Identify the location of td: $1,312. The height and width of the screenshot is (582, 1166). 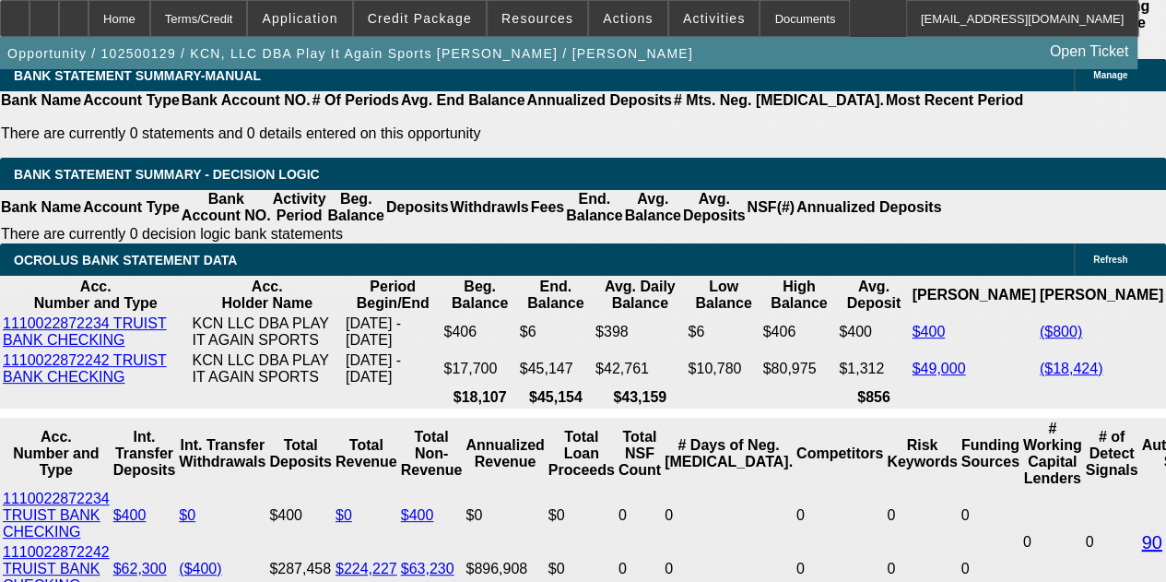
(873, 369).